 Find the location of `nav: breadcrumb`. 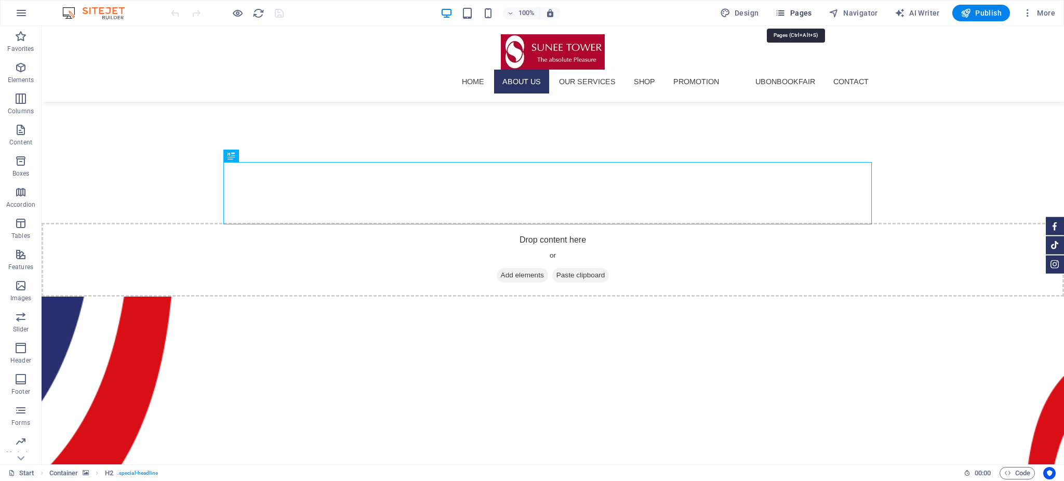

nav: breadcrumb is located at coordinates (104, 473).